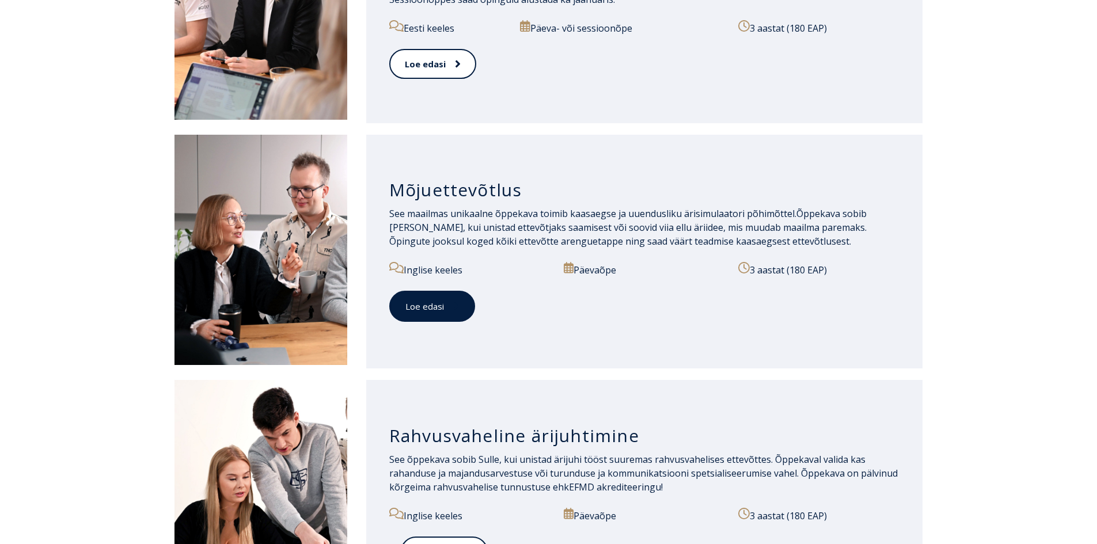 The height and width of the screenshot is (544, 1097). Describe the element at coordinates (644, 190) in the screenshot. I see `h3: Mõjuettevõtlus` at that location.